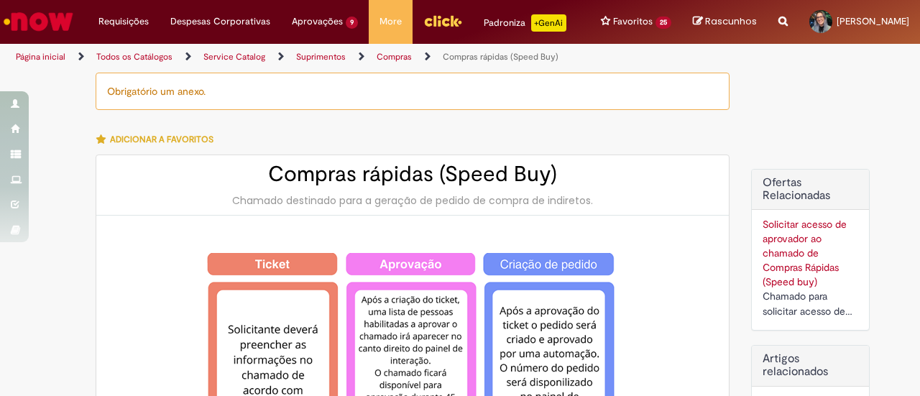  I want to click on h2: Compras rápidas (Speed Buy), so click(413, 174).